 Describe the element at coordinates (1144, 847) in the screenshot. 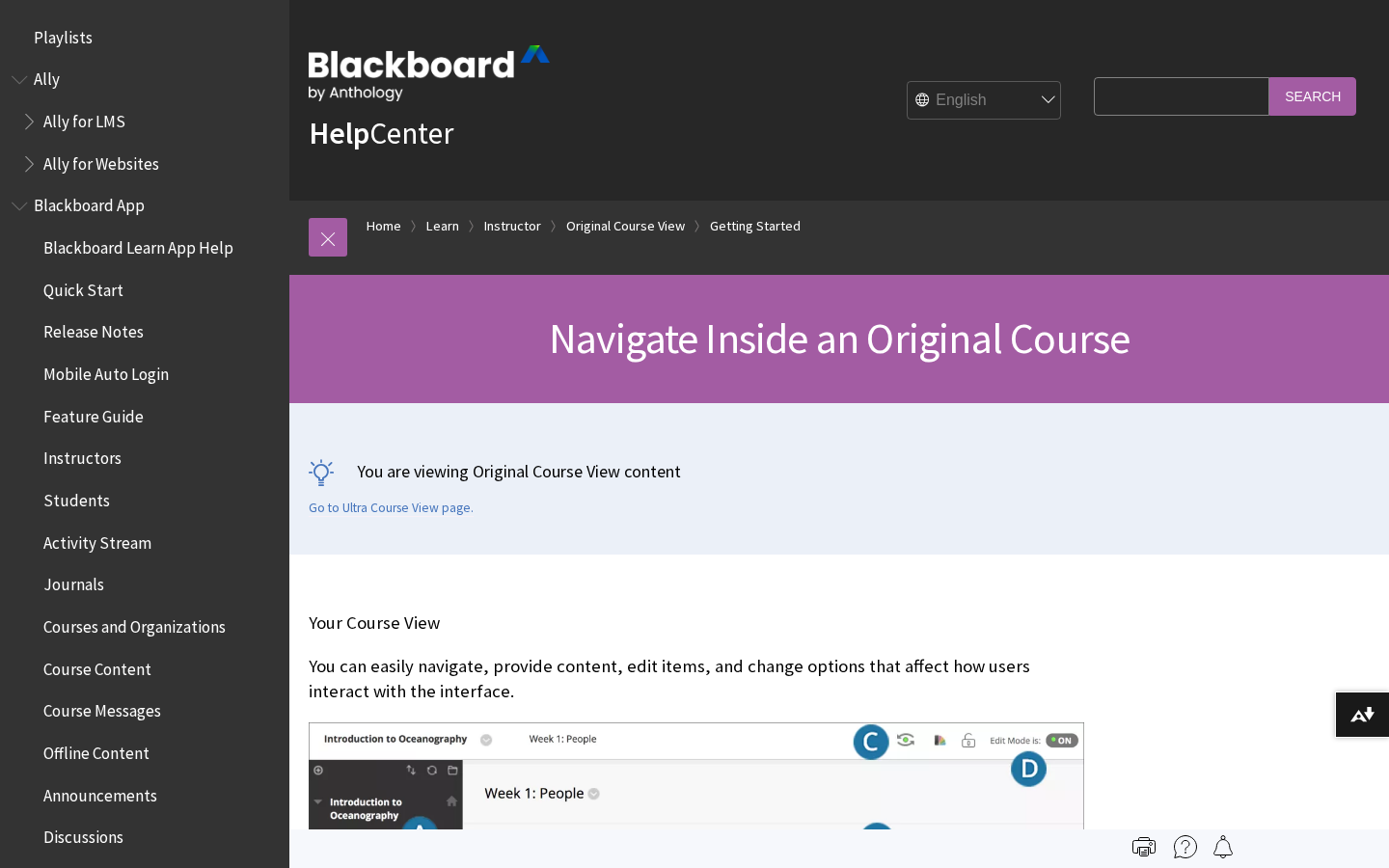

I see `img: Print` at that location.